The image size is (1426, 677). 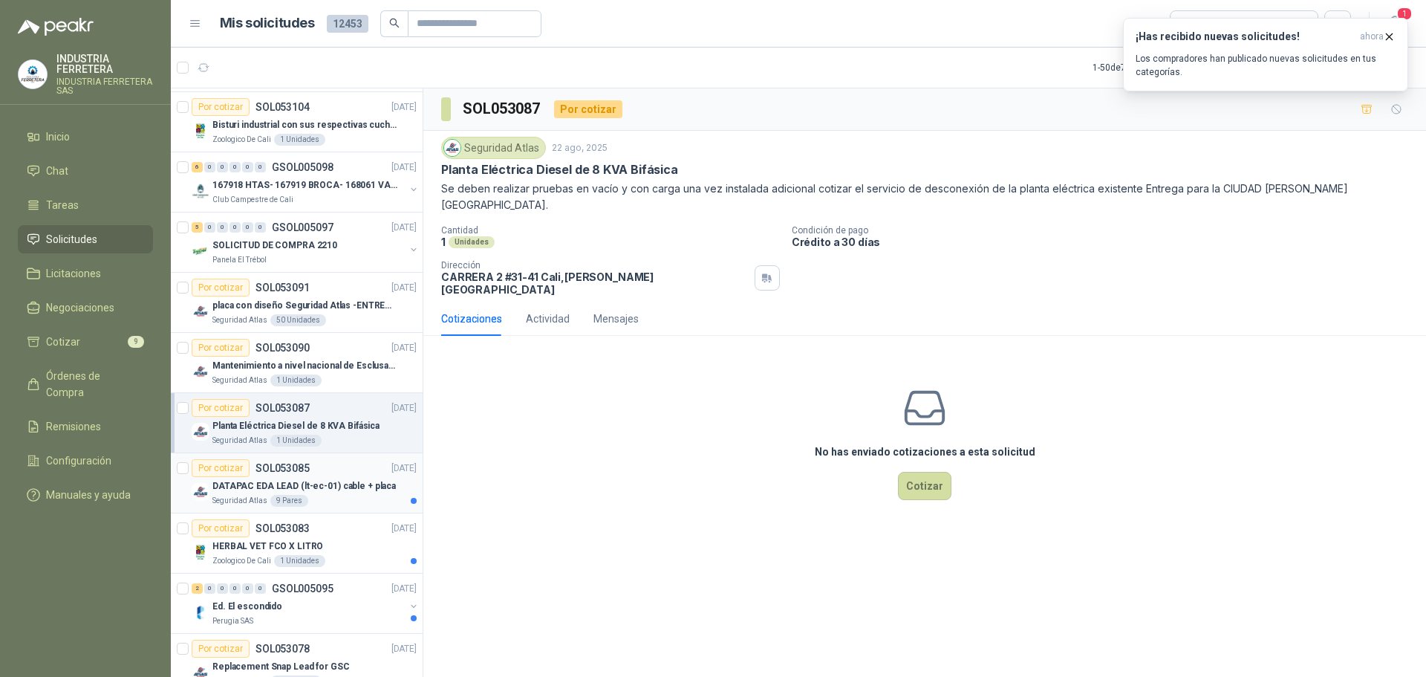 What do you see at coordinates (62, 205) in the screenshot?
I see `span: Tareas` at bounding box center [62, 205].